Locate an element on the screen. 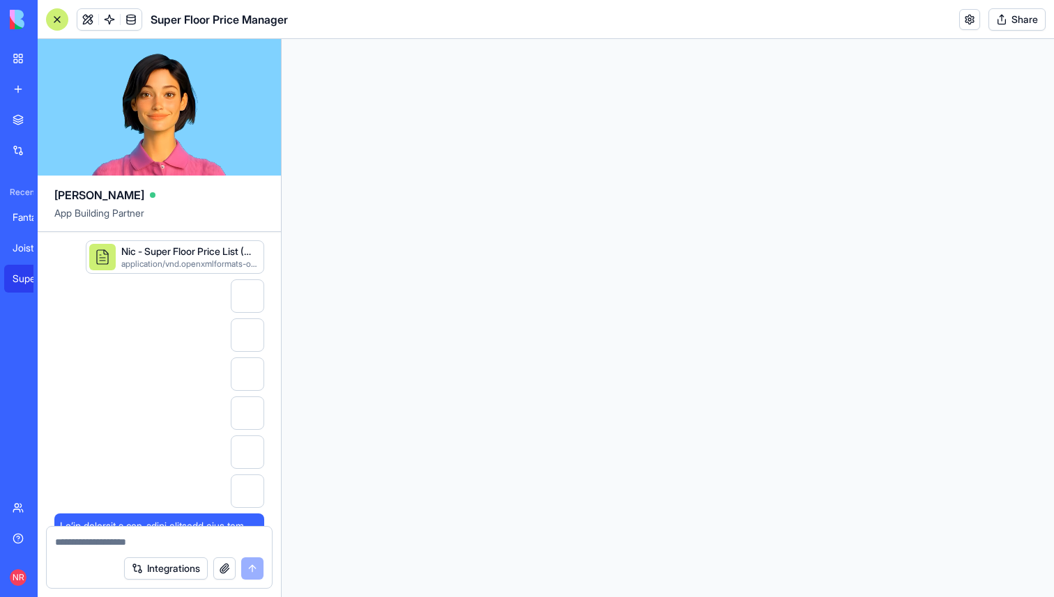  div: Fantasy Football Draft Assistant is located at coordinates (32, 217).